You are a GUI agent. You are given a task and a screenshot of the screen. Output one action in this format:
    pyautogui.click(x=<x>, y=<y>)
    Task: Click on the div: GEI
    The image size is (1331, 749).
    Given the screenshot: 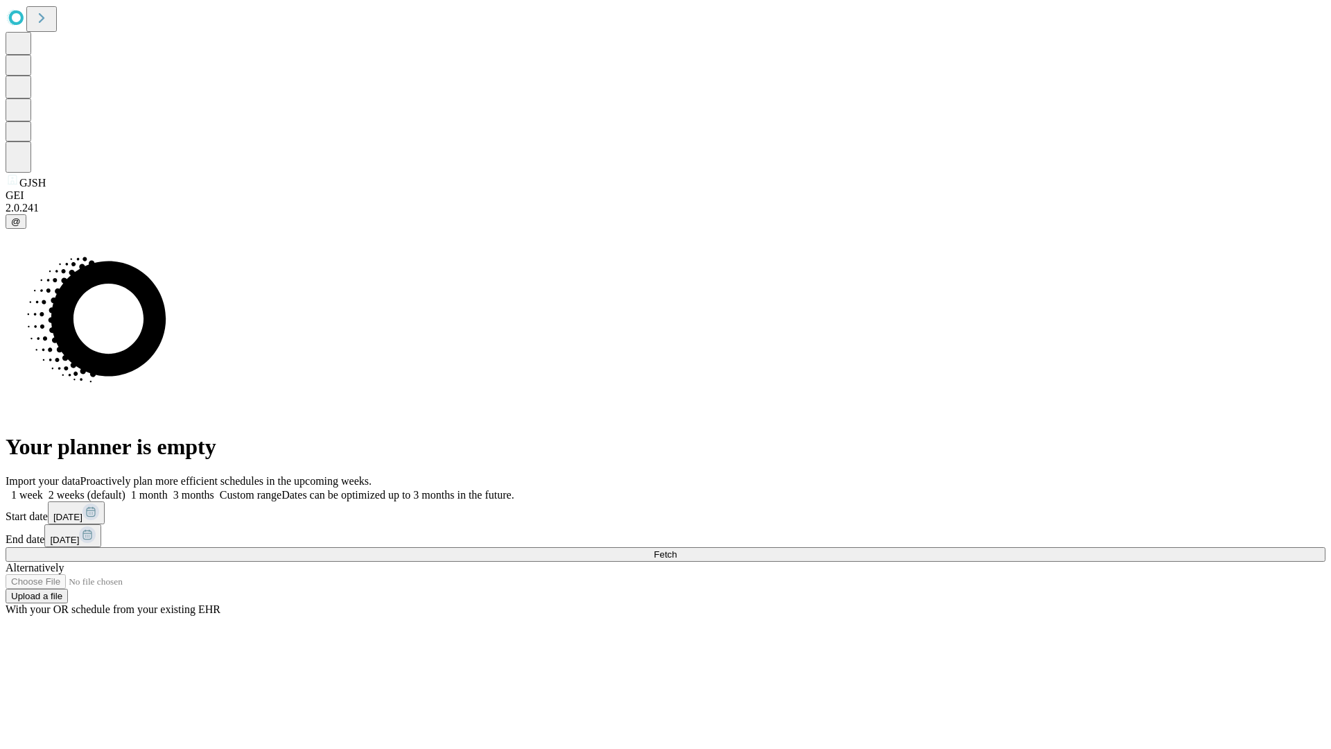 What is the action you would take?
    pyautogui.click(x=666, y=196)
    